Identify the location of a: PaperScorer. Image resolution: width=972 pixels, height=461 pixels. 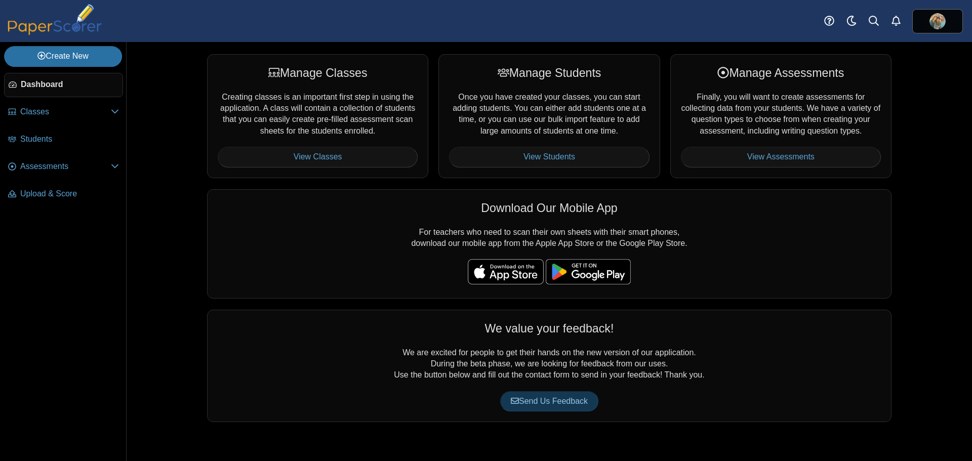
(55, 32).